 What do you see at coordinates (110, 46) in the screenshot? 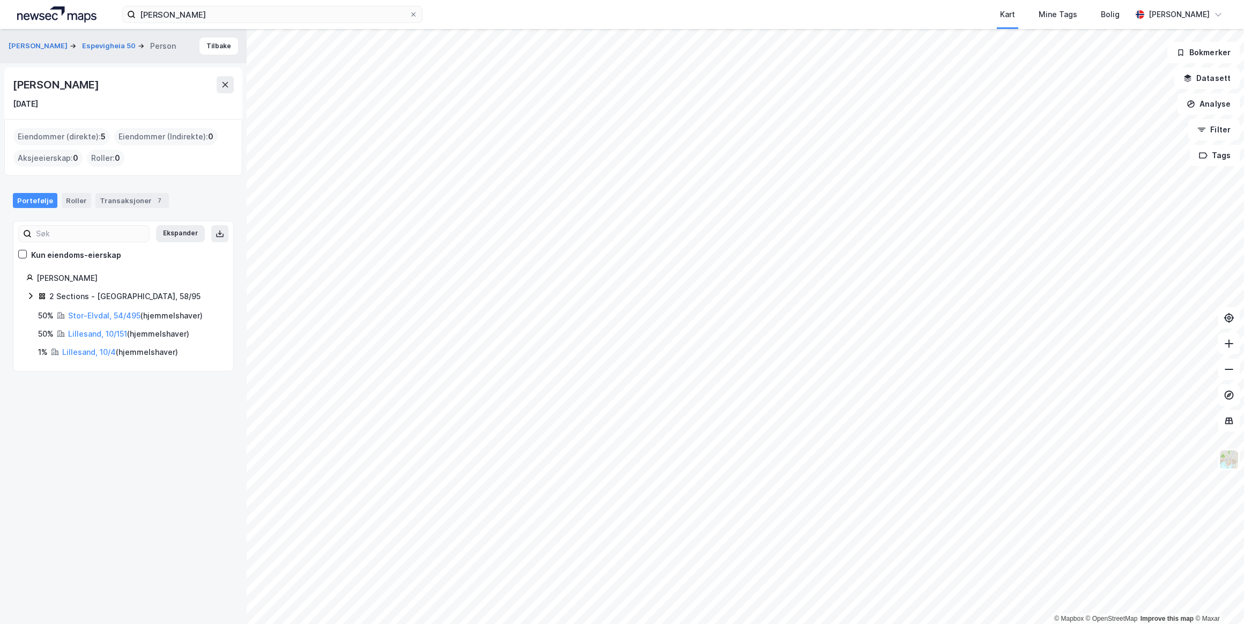
I see `button: Espevigheia 50` at bounding box center [110, 46].